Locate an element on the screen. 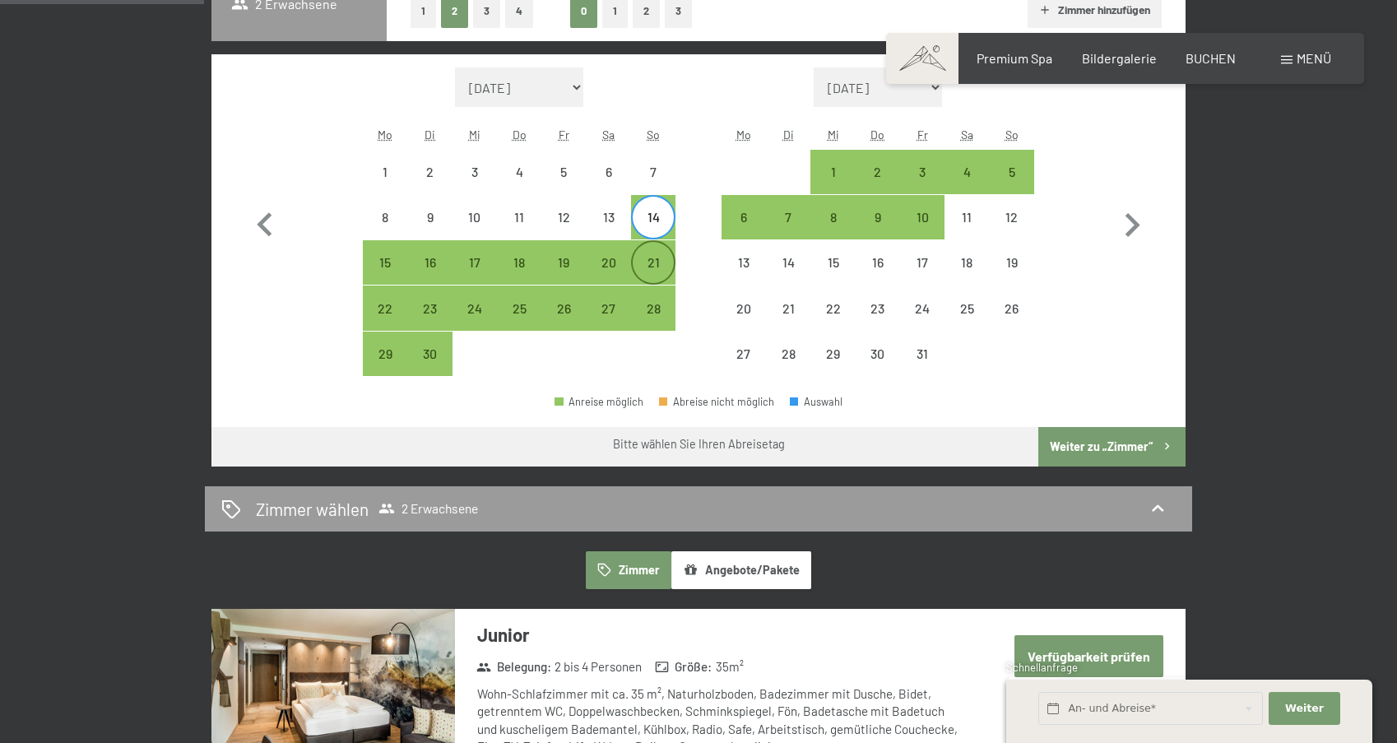 The height and width of the screenshot is (743, 1397). div: Tue Oct 07 2025 is located at coordinates (788, 217).